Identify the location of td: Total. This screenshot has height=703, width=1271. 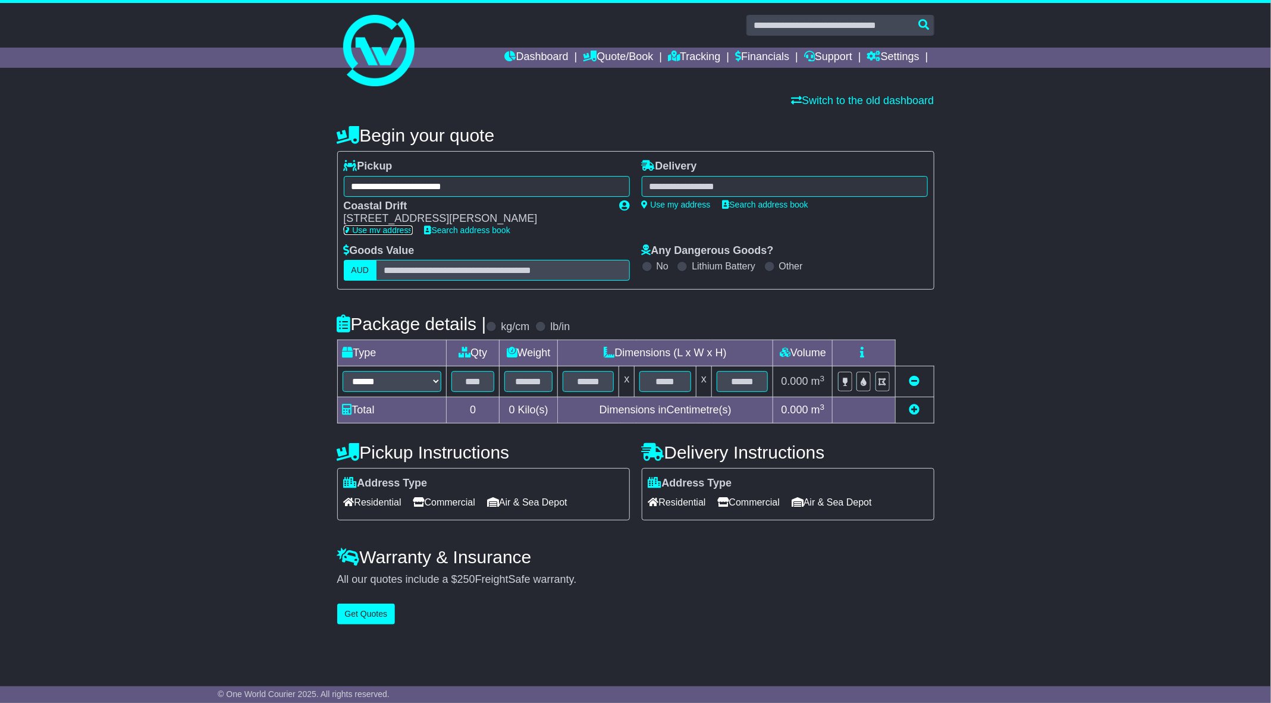
(391, 410).